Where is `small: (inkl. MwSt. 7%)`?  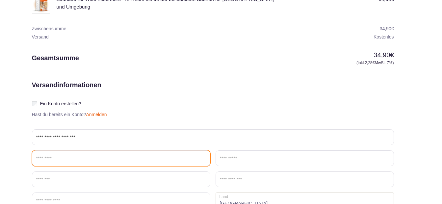 small: (inkl. MwSt. 7%) is located at coordinates (342, 63).